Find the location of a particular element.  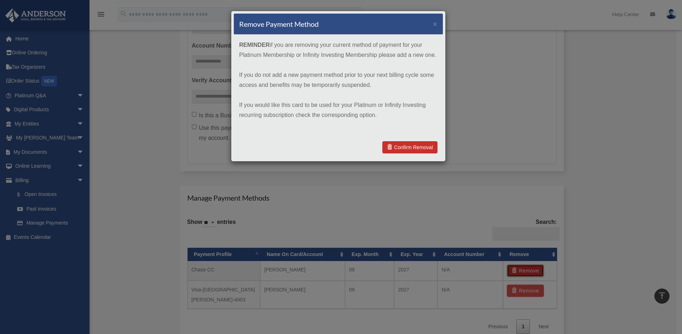

h4: Remove Payment Method is located at coordinates (279, 24).